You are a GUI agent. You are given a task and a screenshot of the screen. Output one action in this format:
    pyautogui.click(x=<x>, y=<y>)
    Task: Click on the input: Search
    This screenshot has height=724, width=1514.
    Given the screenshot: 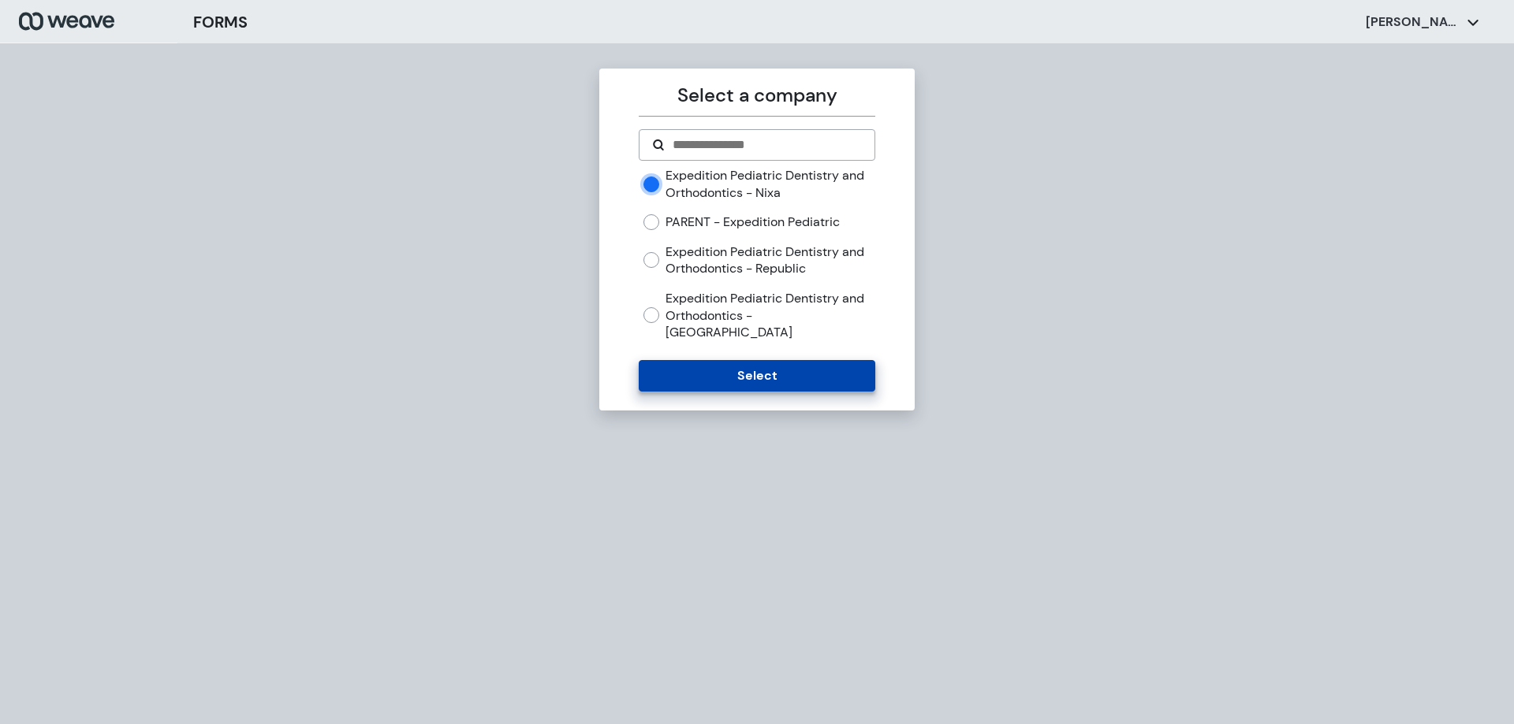 What is the action you would take?
    pyautogui.click(x=765, y=145)
    